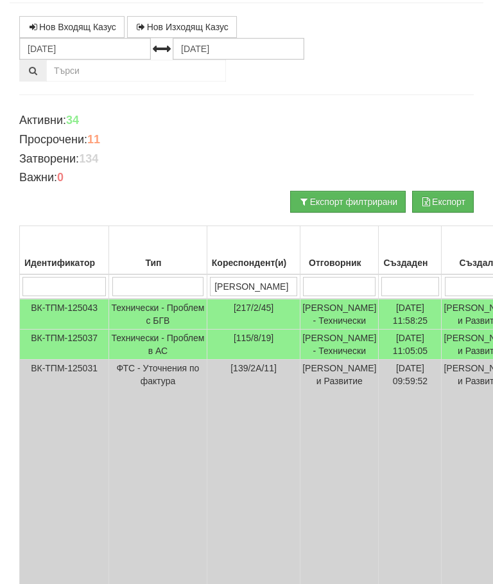  Describe the element at coordinates (64, 344) in the screenshot. I see `td: ВК-ТПМ-125037` at that location.